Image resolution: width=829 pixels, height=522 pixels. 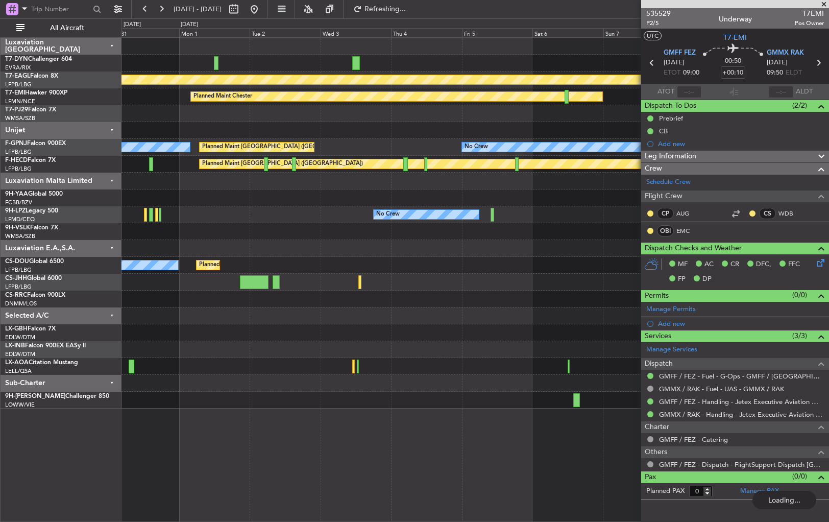 I want to click on span: Charter, so click(x=657, y=427).